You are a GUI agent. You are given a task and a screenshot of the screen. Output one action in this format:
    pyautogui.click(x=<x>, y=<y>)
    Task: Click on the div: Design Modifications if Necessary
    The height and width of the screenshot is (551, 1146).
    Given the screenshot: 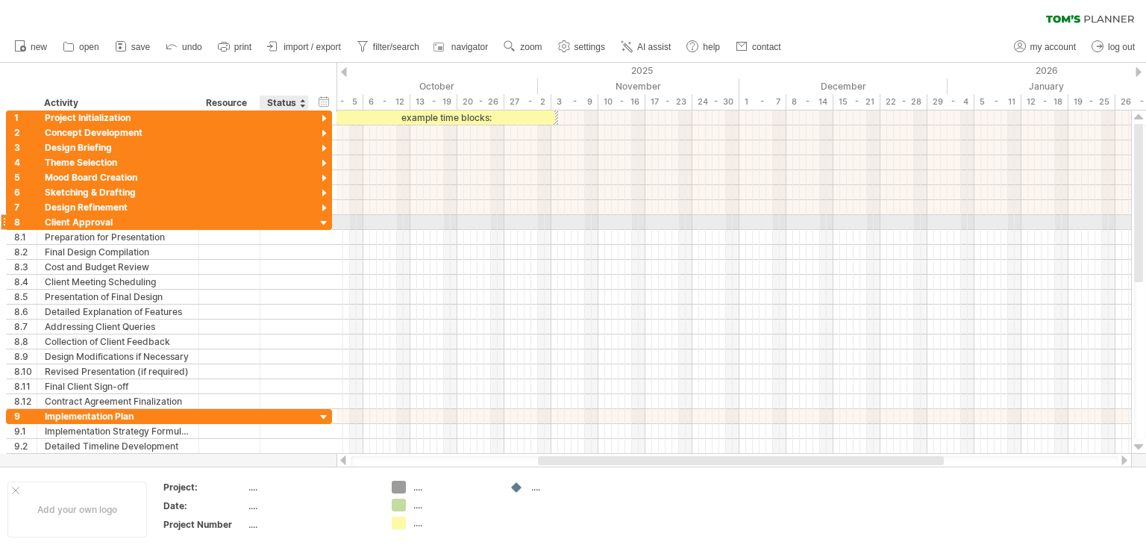 What is the action you would take?
    pyautogui.click(x=118, y=356)
    